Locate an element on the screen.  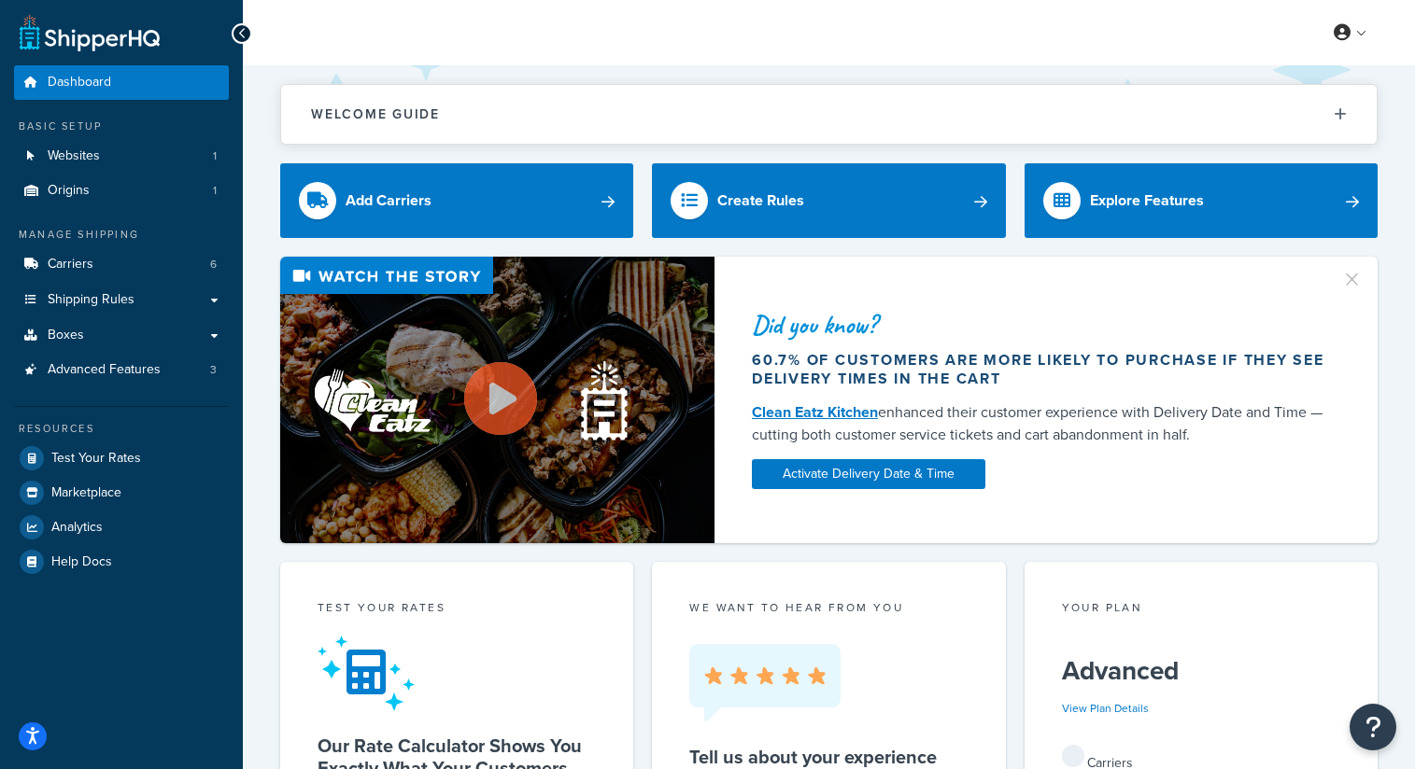
a: Boxes is located at coordinates (121, 335).